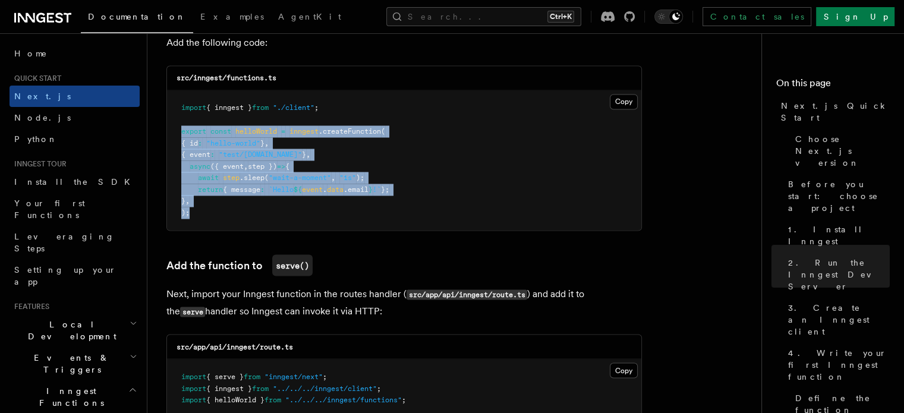 The image size is (904, 413). What do you see at coordinates (839, 196) in the screenshot?
I see `span: Before you start: choose a project` at bounding box center [839, 196].